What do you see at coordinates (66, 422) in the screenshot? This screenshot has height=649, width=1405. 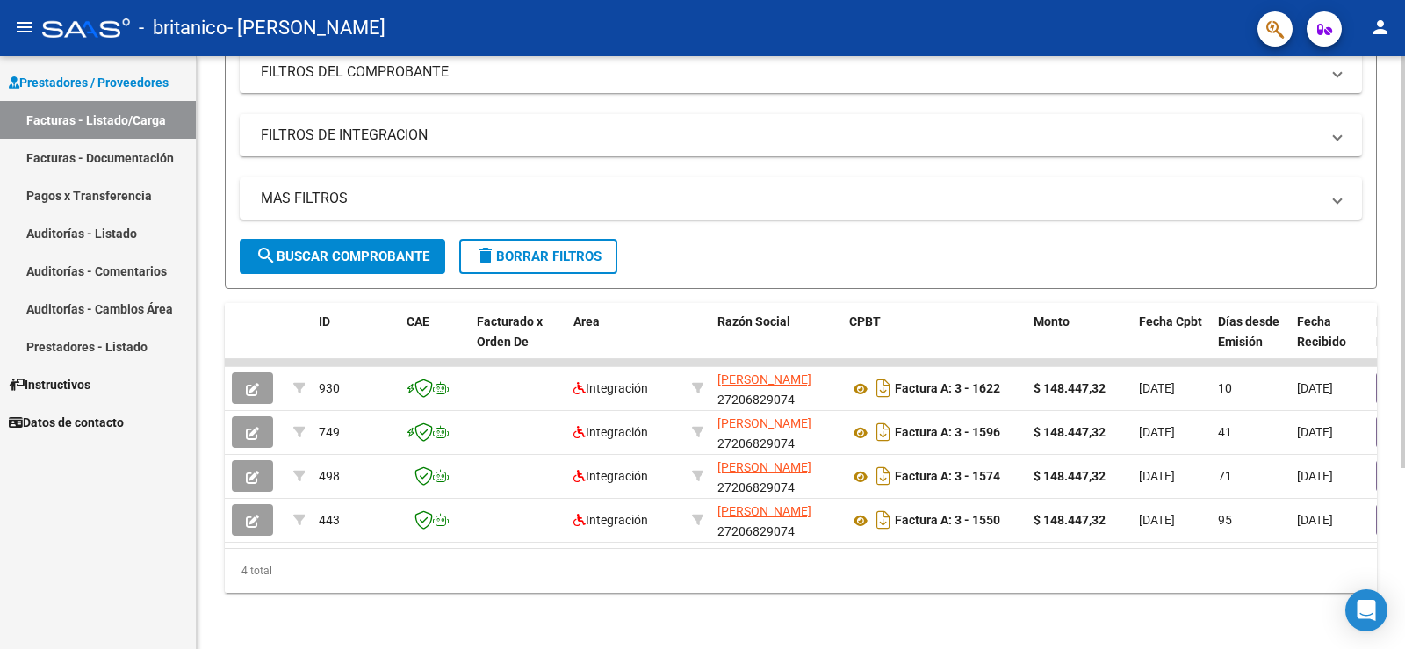 I see `span: Datos de contacto` at bounding box center [66, 422].